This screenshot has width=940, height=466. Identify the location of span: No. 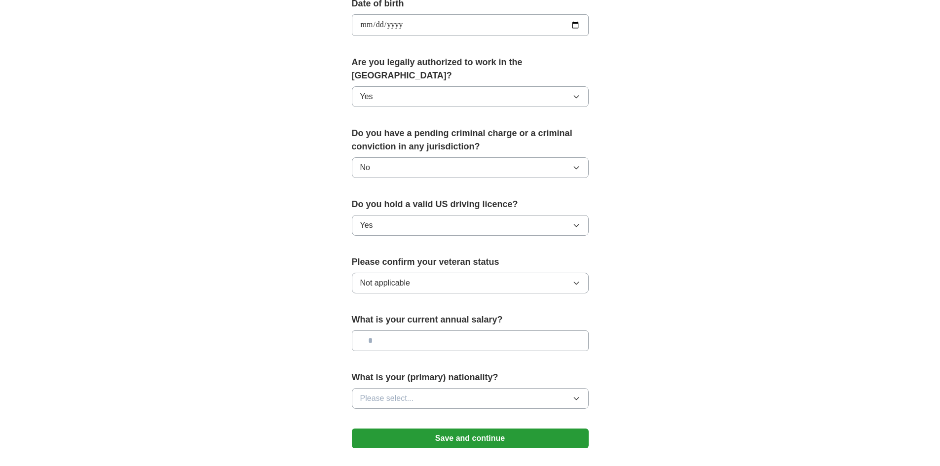
(365, 168).